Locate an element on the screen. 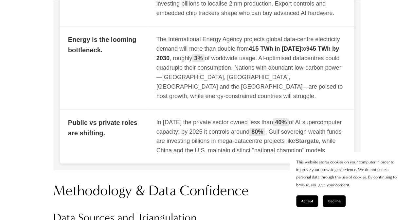 The image size is (414, 220). div: Energy is the looming bottleneck. is located at coordinates (104, 45).